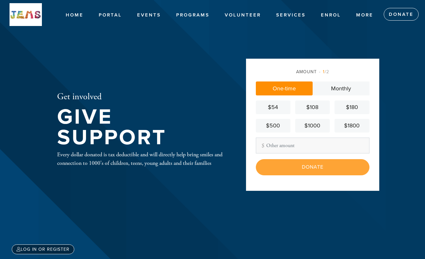 This screenshot has height=259, width=425. What do you see at coordinates (341, 89) in the screenshot?
I see `a: Monthly` at bounding box center [341, 89].